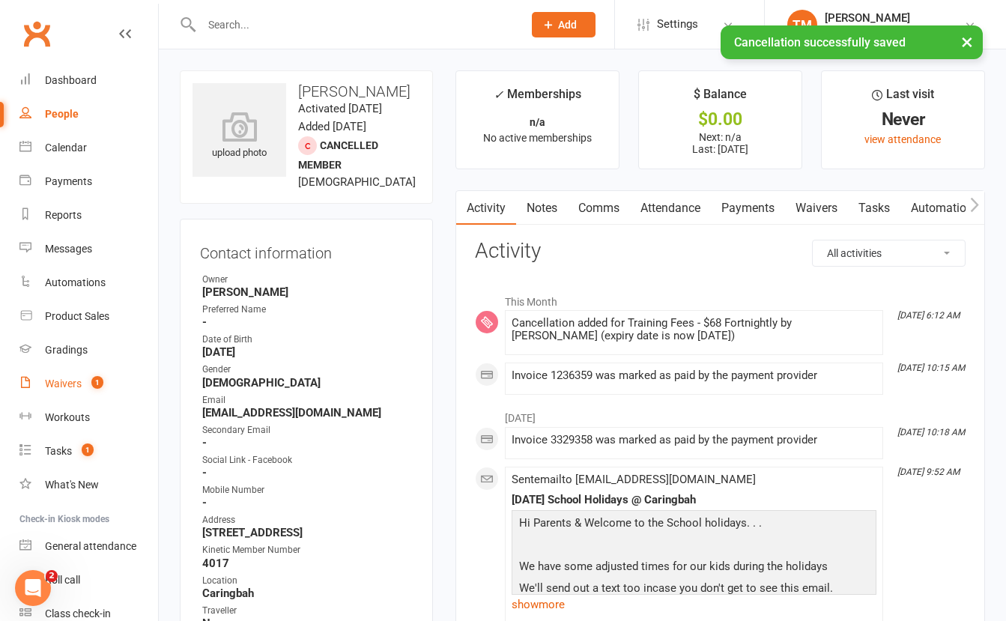 The height and width of the screenshot is (621, 1006). Describe the element at coordinates (874, 208) in the screenshot. I see `a: Tasks` at that location.